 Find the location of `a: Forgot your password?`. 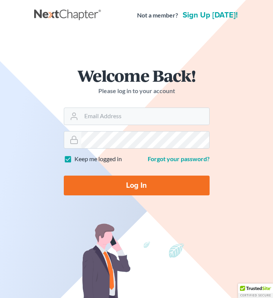

a: Forgot your password? is located at coordinates (179, 158).